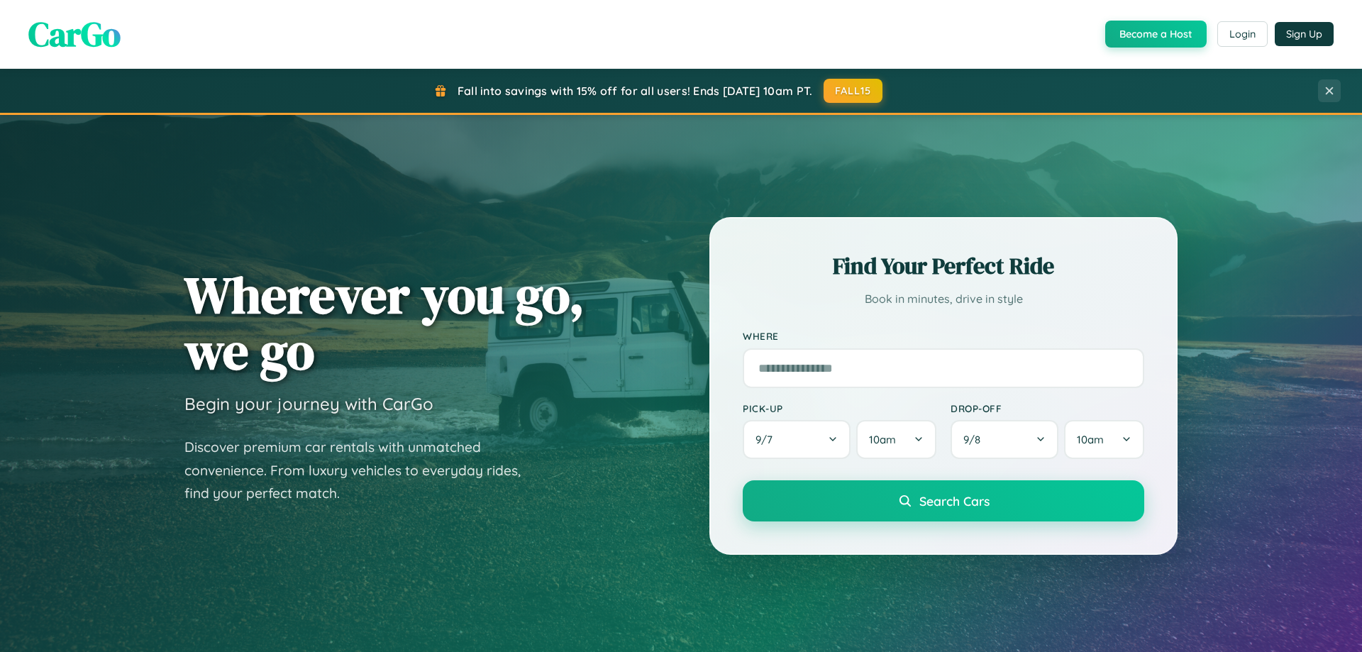 The height and width of the screenshot is (652, 1362). What do you see at coordinates (943, 336) in the screenshot?
I see `label: Where` at bounding box center [943, 336].